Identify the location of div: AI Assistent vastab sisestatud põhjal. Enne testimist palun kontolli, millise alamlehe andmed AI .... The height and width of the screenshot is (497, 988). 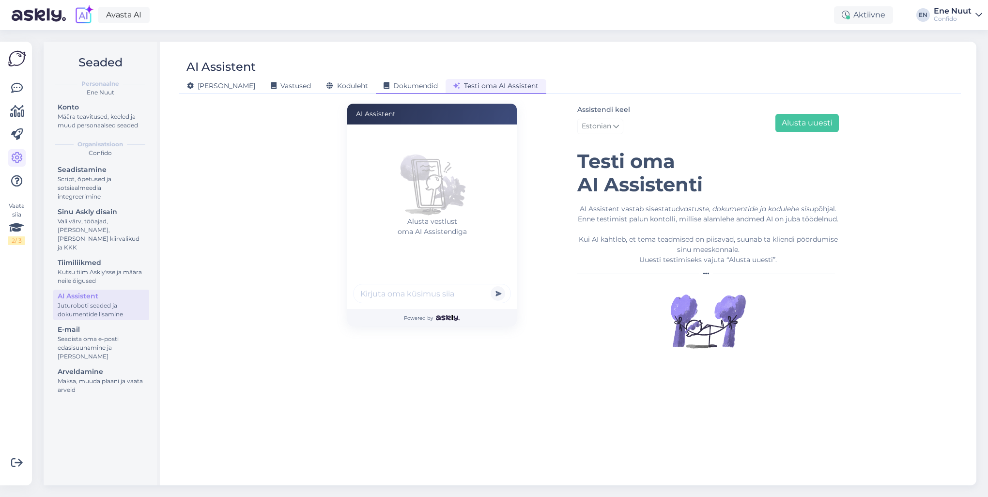
(708, 234).